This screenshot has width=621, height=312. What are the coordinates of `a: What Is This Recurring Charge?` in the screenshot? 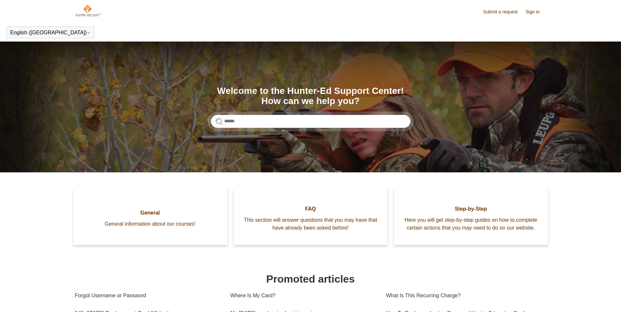 It's located at (463, 296).